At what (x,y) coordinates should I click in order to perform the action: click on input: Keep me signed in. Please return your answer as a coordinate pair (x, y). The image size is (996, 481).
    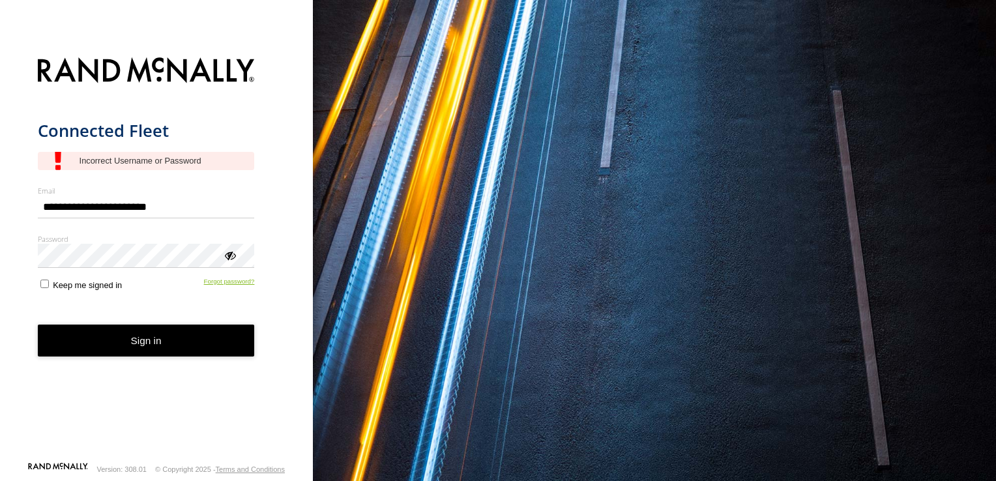
    Looking at the image, I should click on (44, 283).